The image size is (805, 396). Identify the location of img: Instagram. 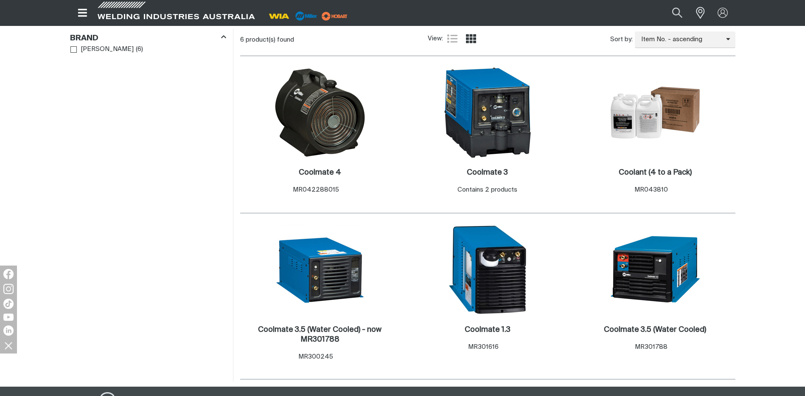
(8, 289).